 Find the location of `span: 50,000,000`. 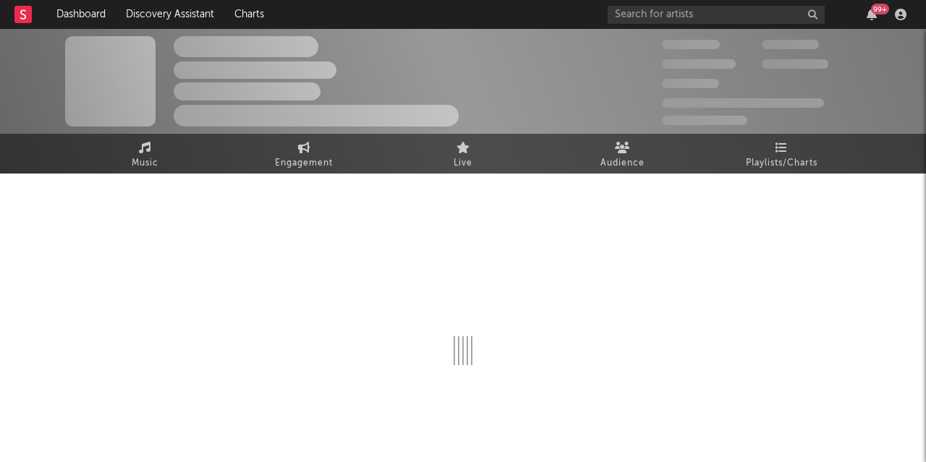

span: 50,000,000 is located at coordinates (699, 64).